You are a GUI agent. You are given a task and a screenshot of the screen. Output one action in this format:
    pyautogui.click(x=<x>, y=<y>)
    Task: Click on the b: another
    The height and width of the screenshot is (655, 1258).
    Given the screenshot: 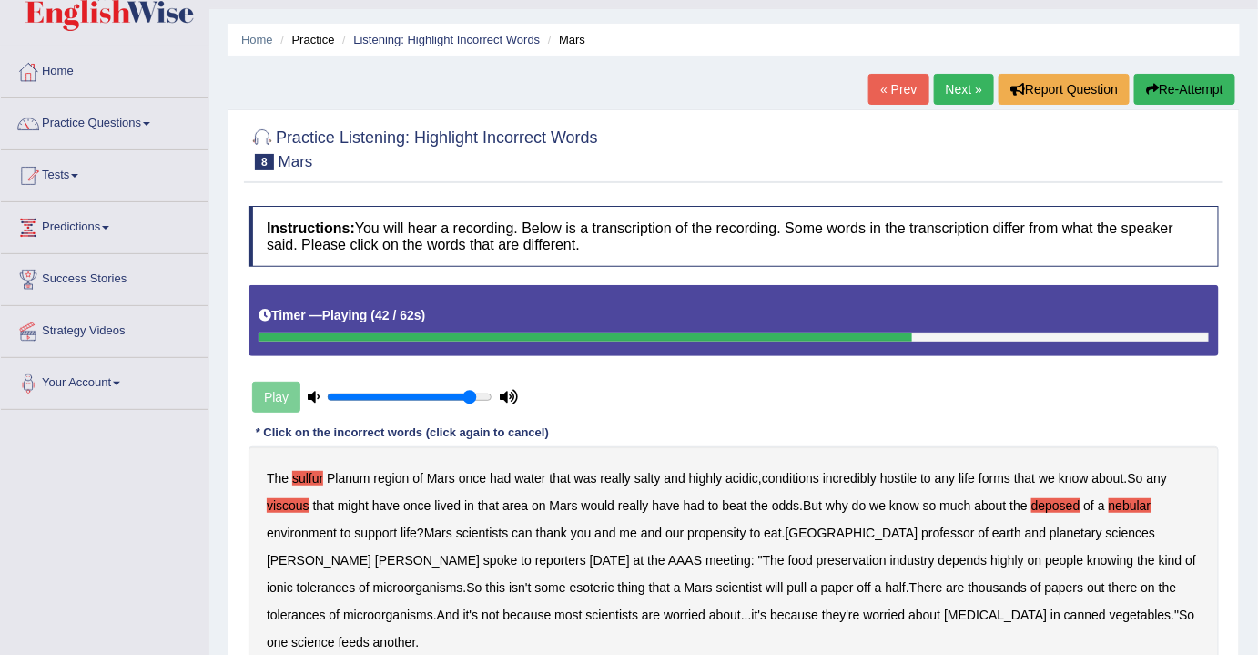 What is the action you would take?
    pyautogui.click(x=394, y=642)
    